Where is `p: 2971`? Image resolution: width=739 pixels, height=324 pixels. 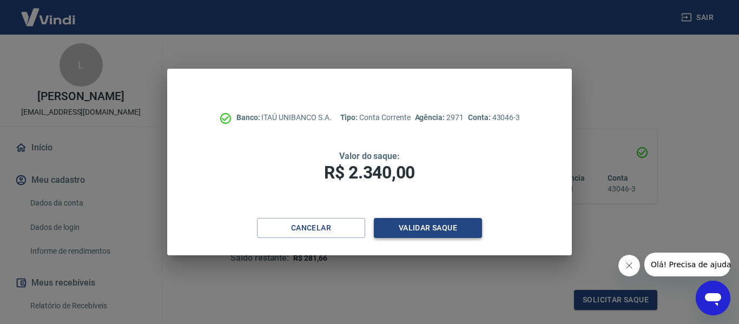 p: 2971 is located at coordinates (439, 117).